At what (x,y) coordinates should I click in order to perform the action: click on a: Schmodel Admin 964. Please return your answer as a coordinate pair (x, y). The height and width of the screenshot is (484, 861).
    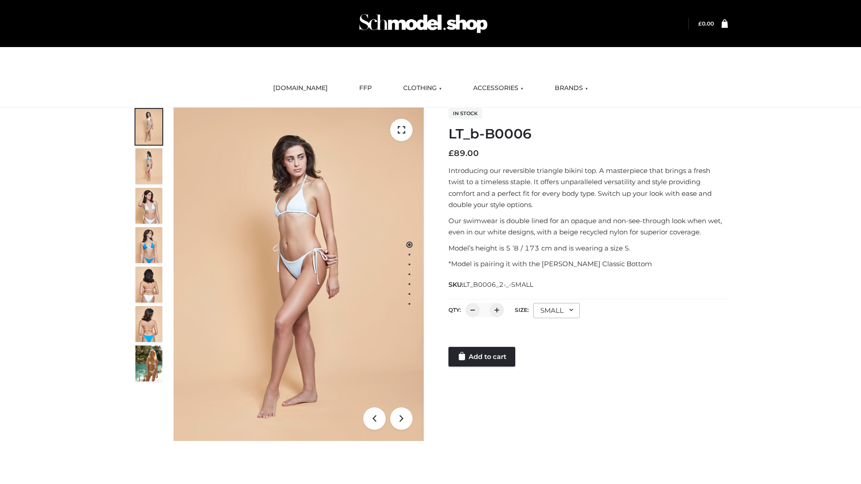
    Looking at the image, I should click on (423, 23).